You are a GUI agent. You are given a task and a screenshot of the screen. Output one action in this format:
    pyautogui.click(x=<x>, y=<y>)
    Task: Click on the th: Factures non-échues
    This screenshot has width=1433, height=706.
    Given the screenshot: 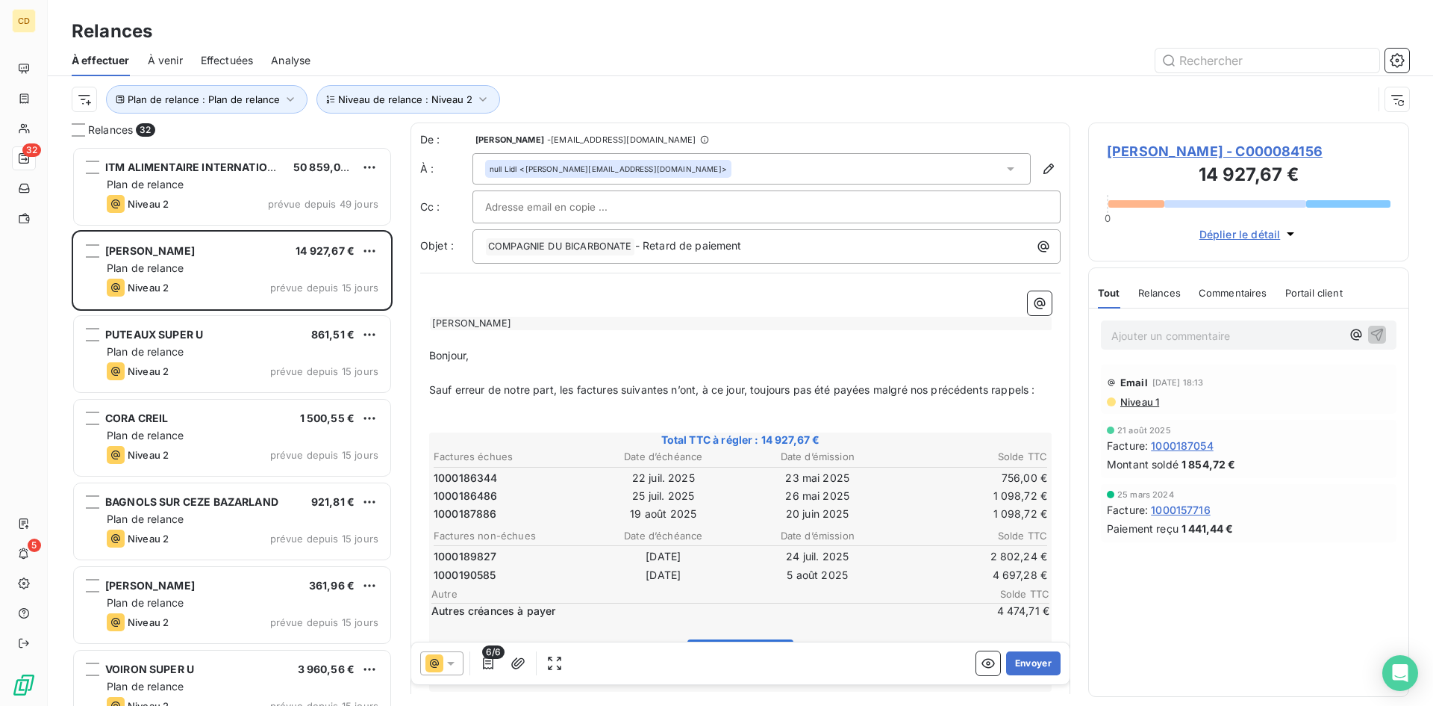 What is the action you would take?
    pyautogui.click(x=509, y=535)
    